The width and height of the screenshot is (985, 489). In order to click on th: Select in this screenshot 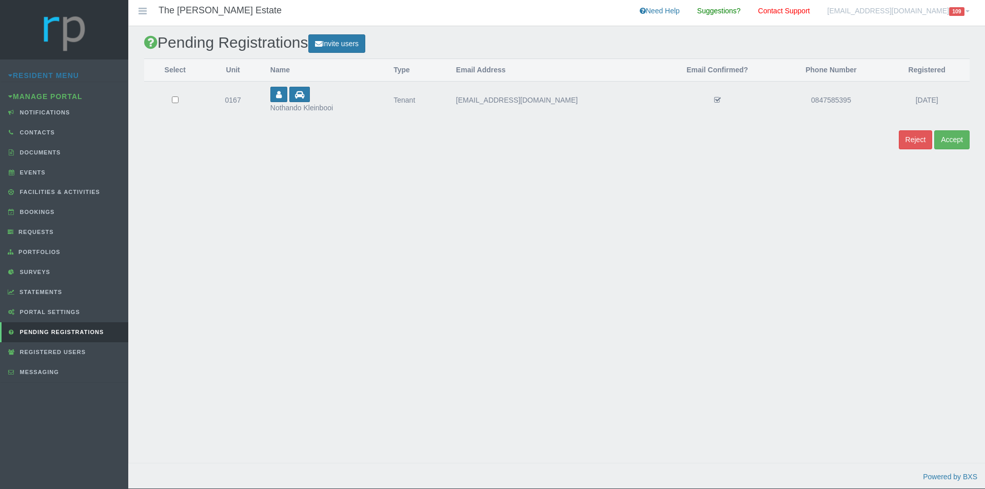, I will do `click(175, 70)`.